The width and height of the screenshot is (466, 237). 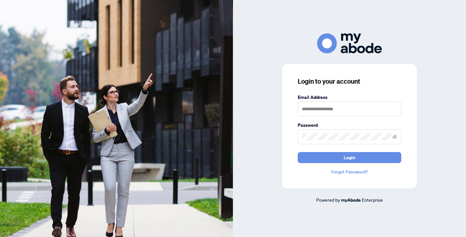 What do you see at coordinates (351, 200) in the screenshot?
I see `a: myAbode` at bounding box center [351, 200].